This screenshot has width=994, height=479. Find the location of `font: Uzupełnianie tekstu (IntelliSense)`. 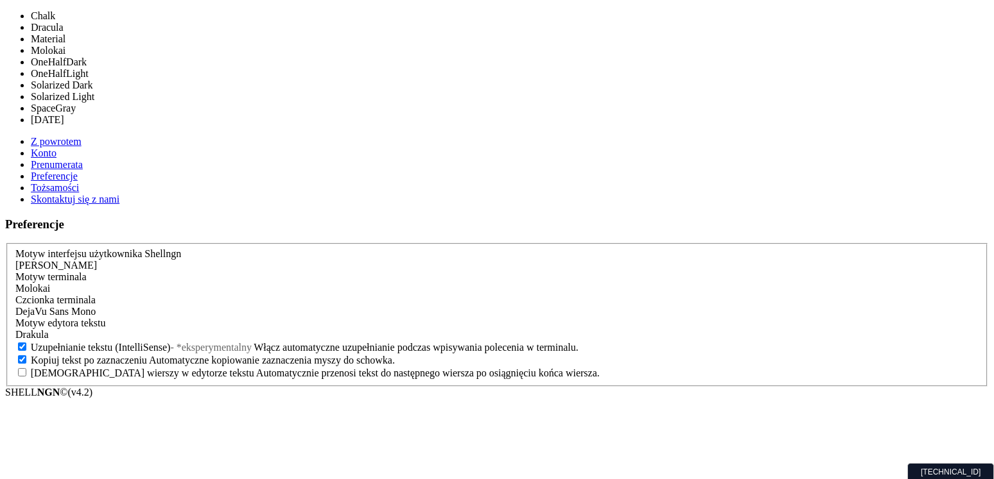

font: Uzupełnianie tekstu (IntelliSense) is located at coordinates (101, 347).